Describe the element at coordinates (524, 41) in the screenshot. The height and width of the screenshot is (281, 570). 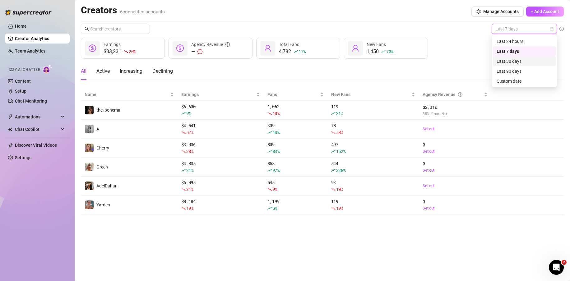
I see `div: Last 24 hours` at that location.